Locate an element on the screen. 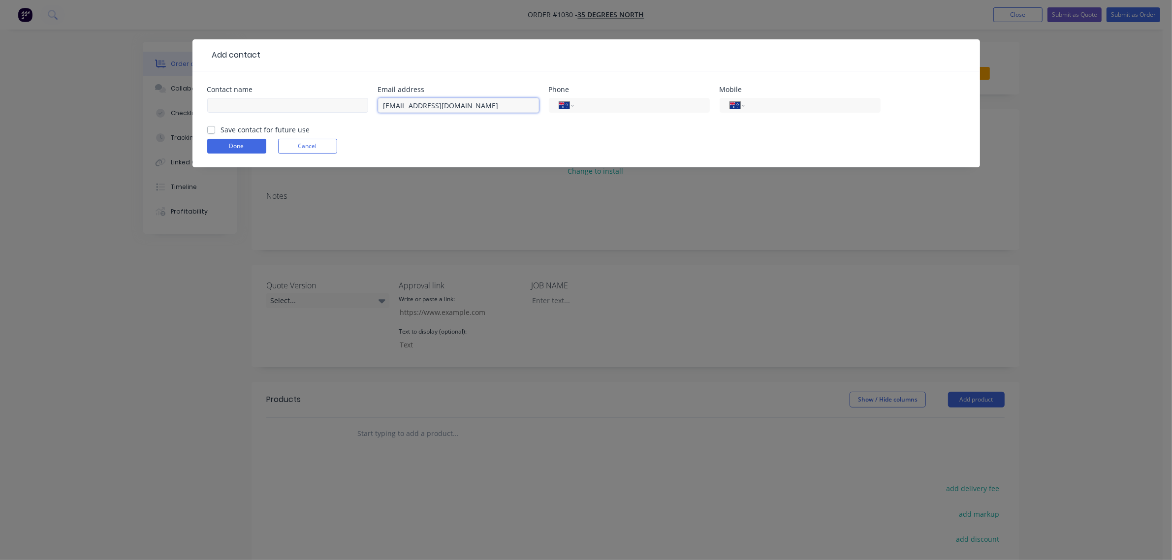 The image size is (1172, 560). div: Add contact is located at coordinates (234, 55).